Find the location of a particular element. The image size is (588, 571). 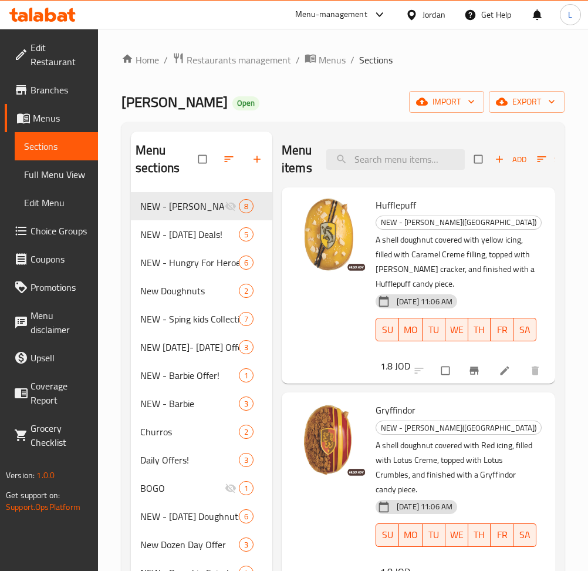

span: L is located at coordinates (570, 15).